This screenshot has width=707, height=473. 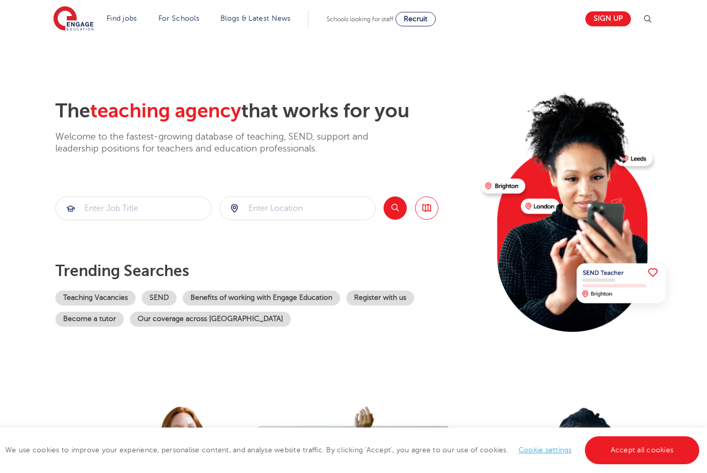 What do you see at coordinates (264, 271) in the screenshot?
I see `p: Trending searches` at bounding box center [264, 271].